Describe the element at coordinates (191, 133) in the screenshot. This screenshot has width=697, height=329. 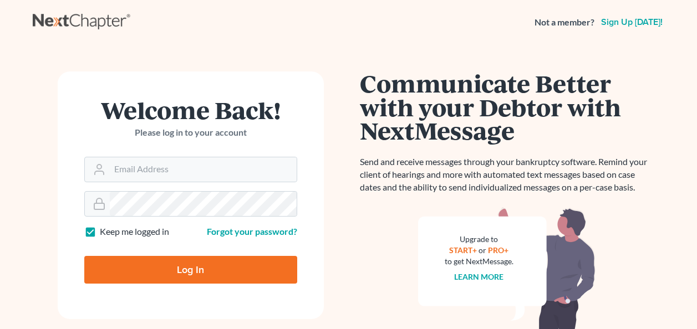
I see `p: Please log in to your account` at that location.